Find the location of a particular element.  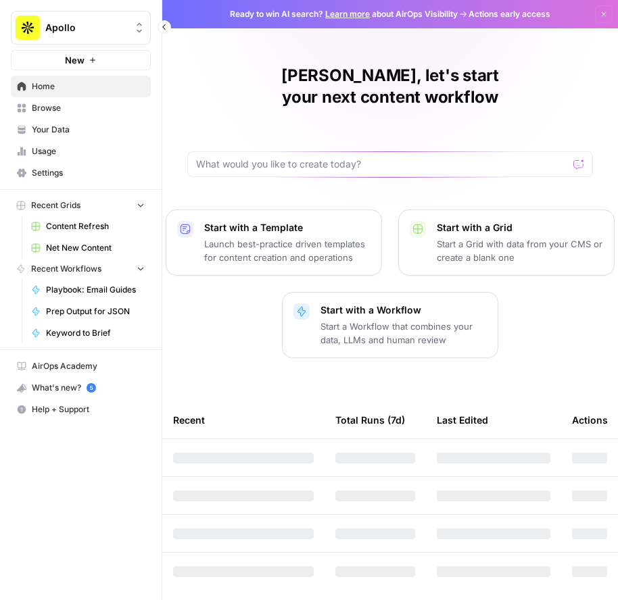

span: Ready to win AI search? about AirOps Visibility is located at coordinates (343, 14).